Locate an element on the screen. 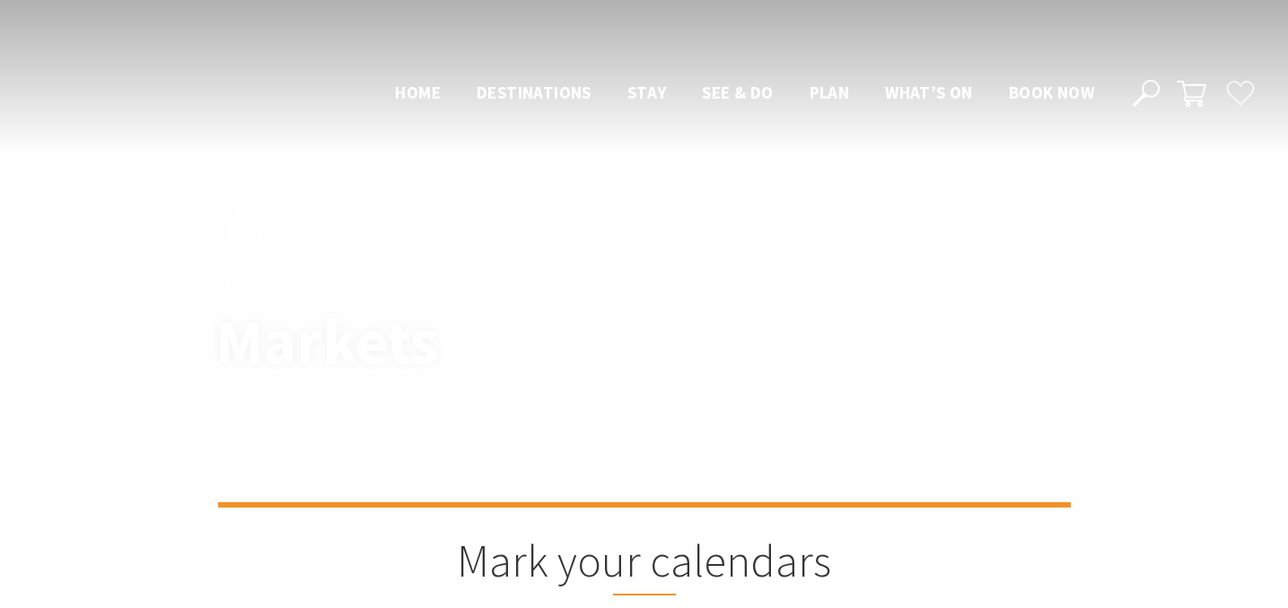 Image resolution: width=1288 pixels, height=608 pixels. span: See & Do is located at coordinates (737, 92).